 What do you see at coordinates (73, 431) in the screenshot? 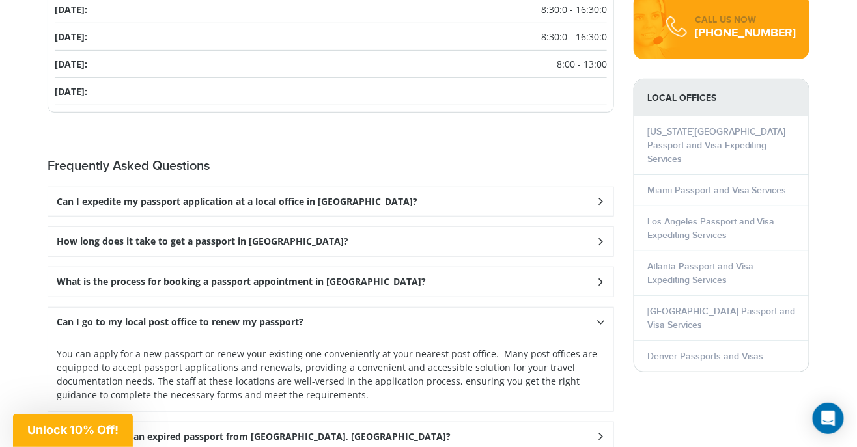
I see `div: Unlock 10% Off!` at bounding box center [73, 431].